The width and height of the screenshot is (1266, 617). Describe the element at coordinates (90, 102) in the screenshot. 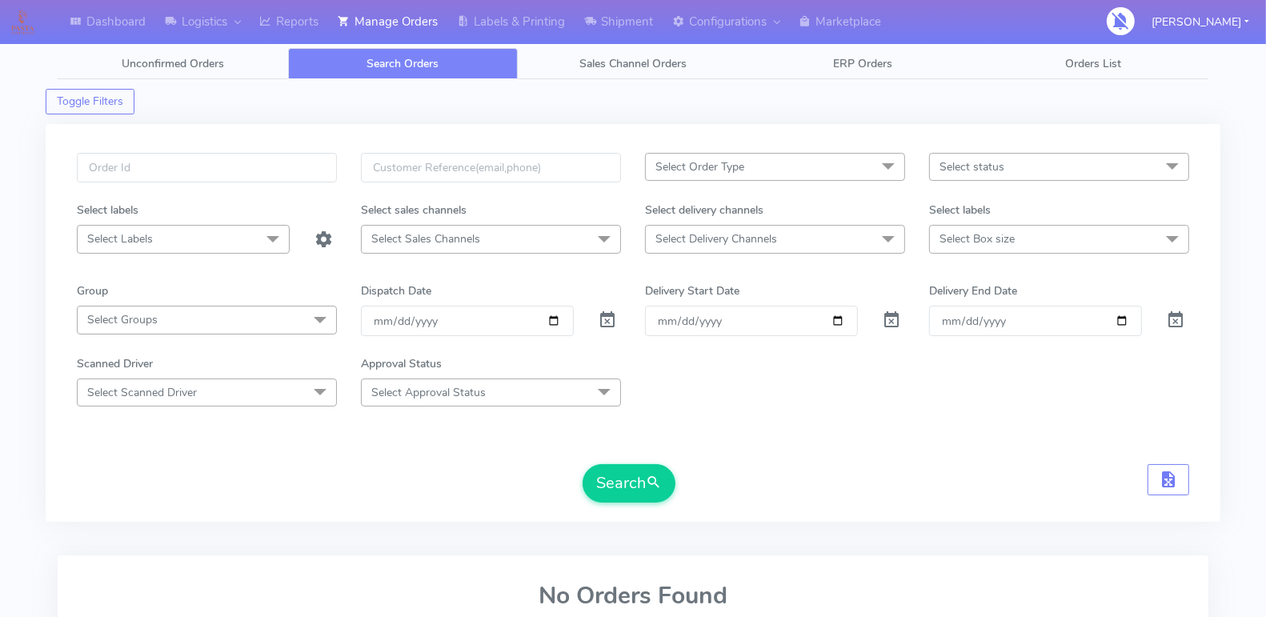

I see `button: Toggle Filters` at that location.